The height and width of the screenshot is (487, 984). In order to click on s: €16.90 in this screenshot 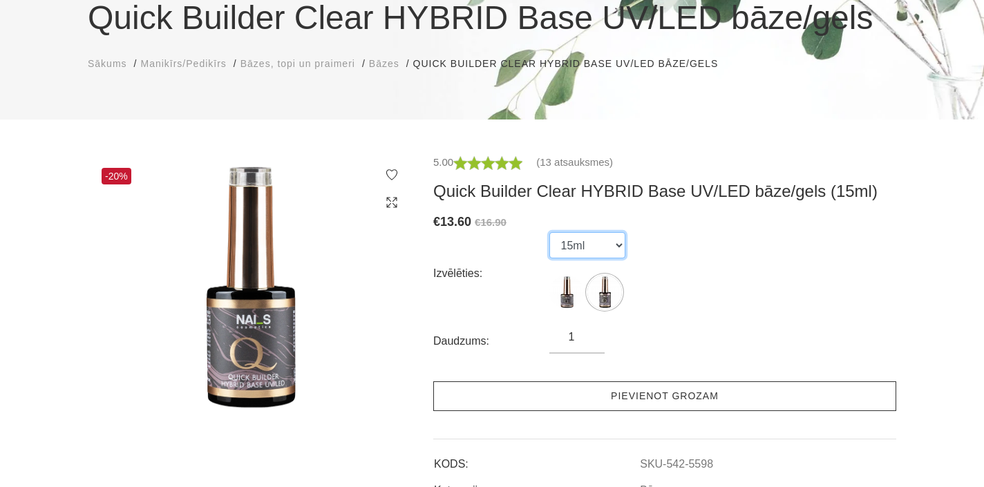, I will do `click(490, 222)`.